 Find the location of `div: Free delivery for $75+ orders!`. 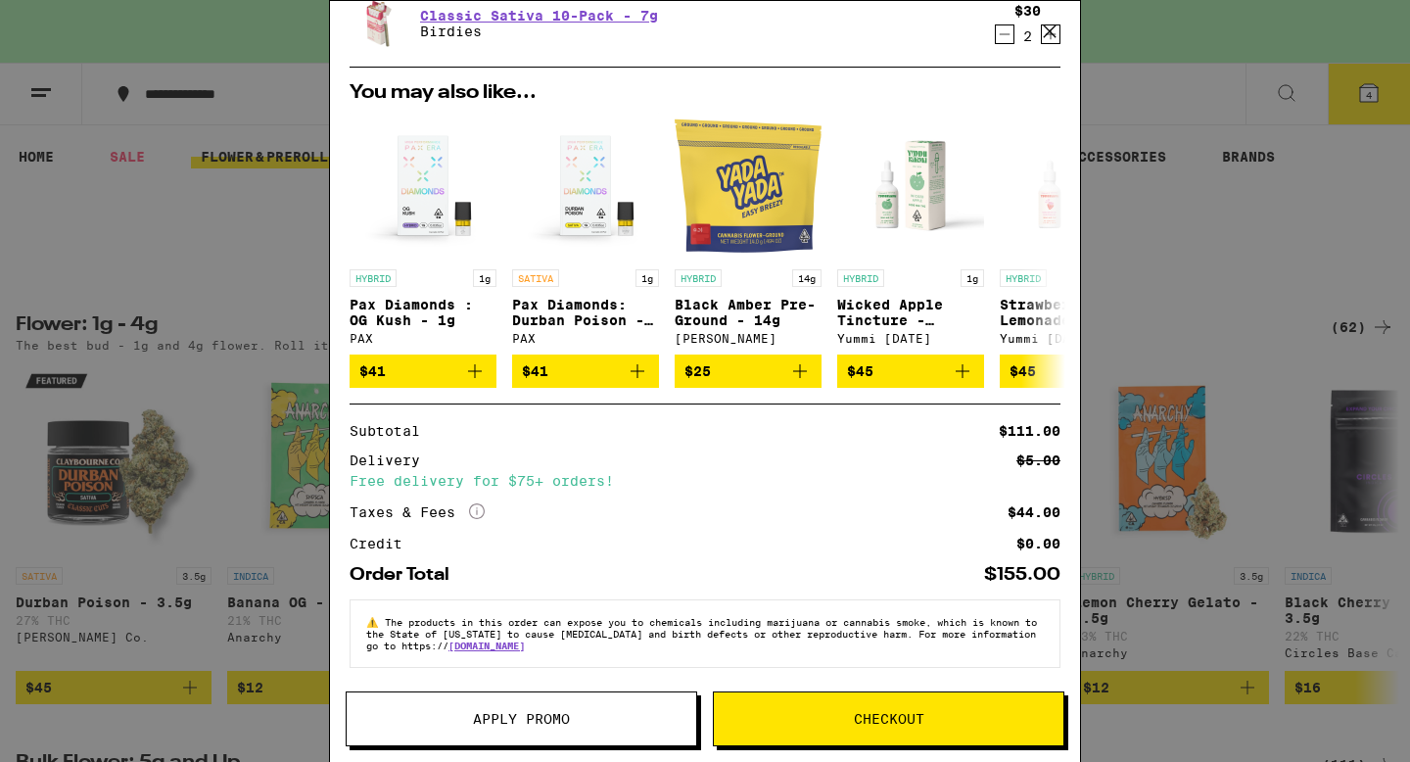

div: Free delivery for $75+ orders! is located at coordinates (705, 481).